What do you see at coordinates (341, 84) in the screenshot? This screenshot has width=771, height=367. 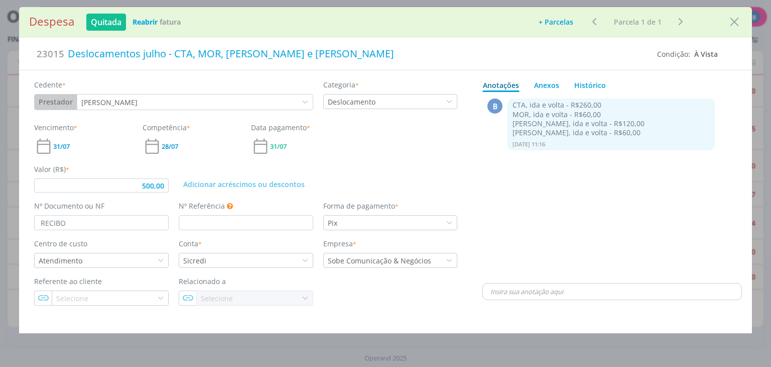 I see `label: Categoria` at bounding box center [341, 84].